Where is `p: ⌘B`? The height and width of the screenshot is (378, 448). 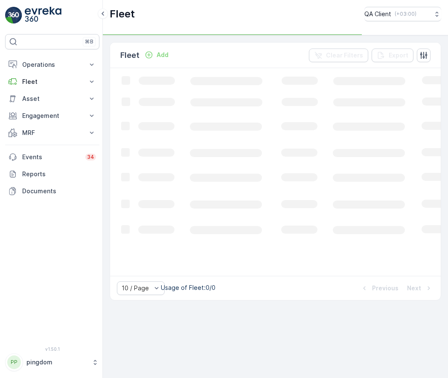
p: ⌘B is located at coordinates (89, 42).